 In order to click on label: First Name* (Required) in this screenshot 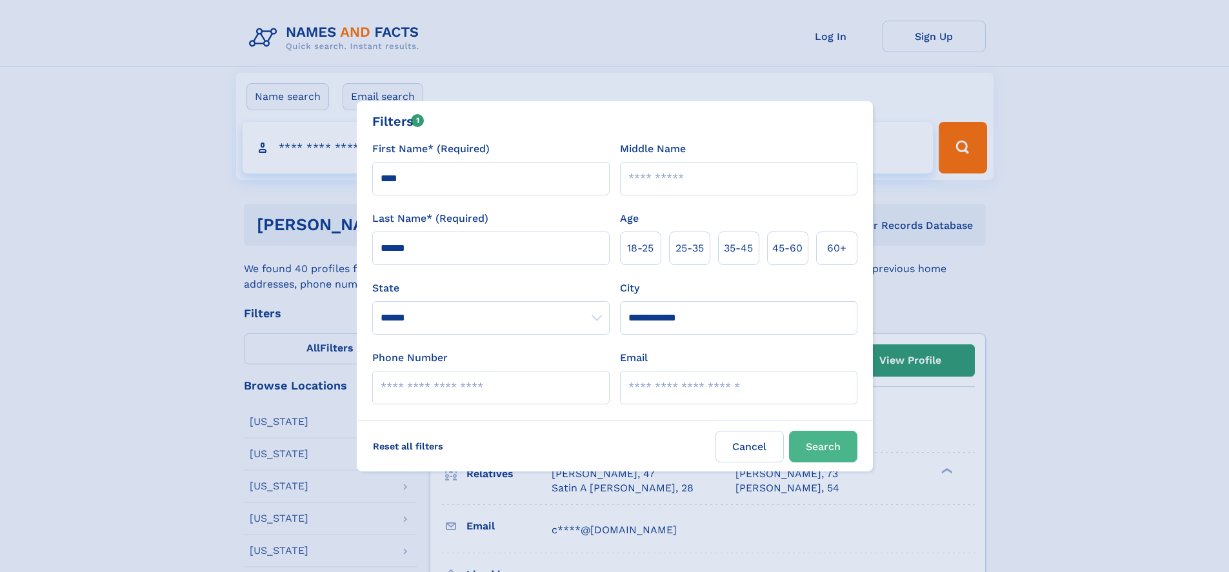, I will do `click(431, 149)`.